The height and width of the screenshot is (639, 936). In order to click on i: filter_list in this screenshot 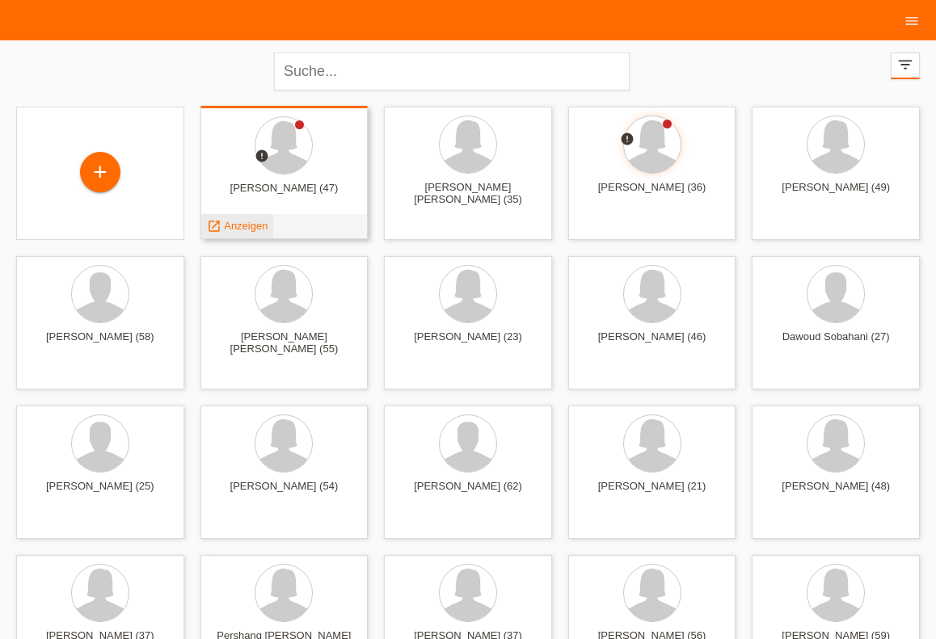, I will do `click(905, 65)`.